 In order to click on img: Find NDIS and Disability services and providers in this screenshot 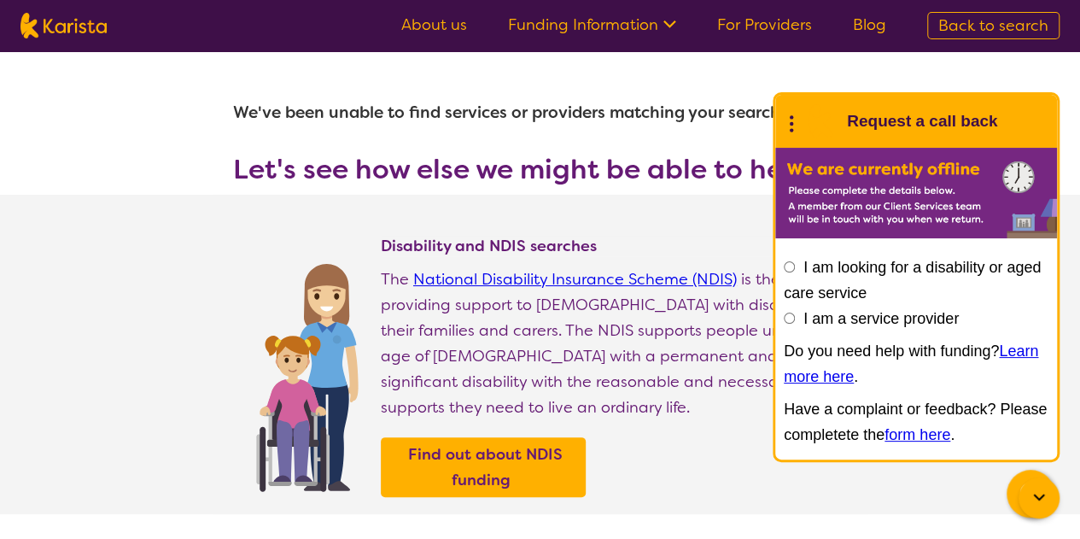, I will do `click(306, 372)`.